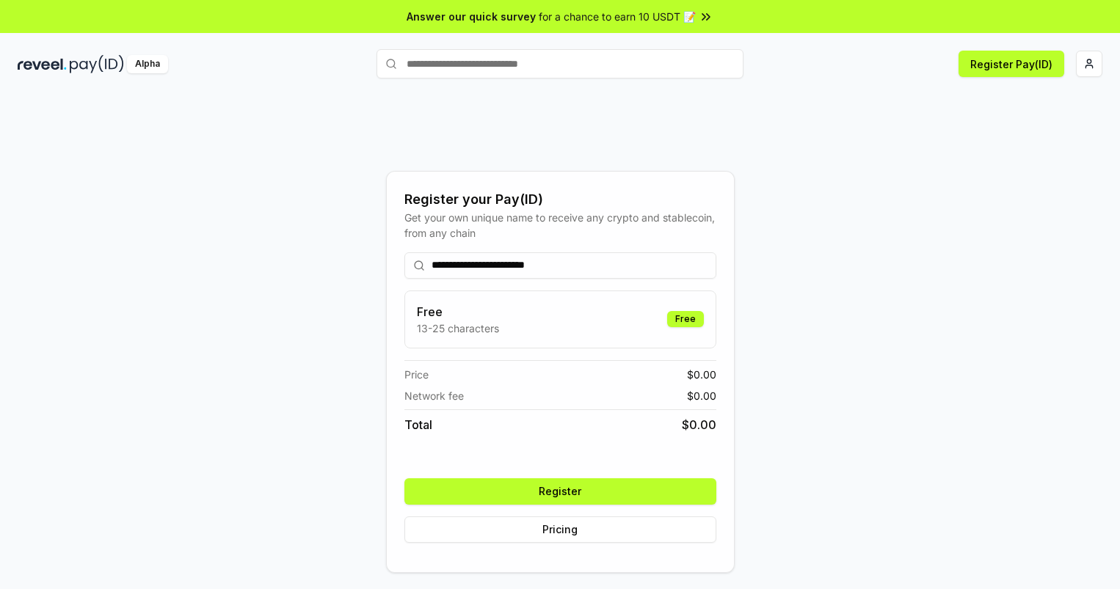 This screenshot has width=1120, height=589. Describe the element at coordinates (560, 225) in the screenshot. I see `div: Get your own unique name to receive any crypto and stablecoin, from any chain` at that location.